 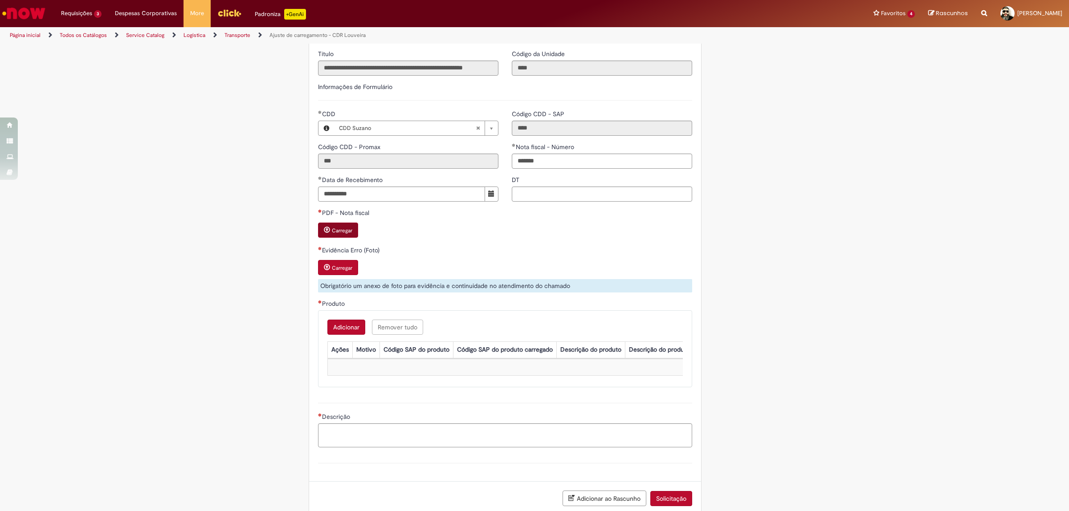 What do you see at coordinates (346, 327) in the screenshot?
I see `button: Add a row for Produto` at bounding box center [346, 327].